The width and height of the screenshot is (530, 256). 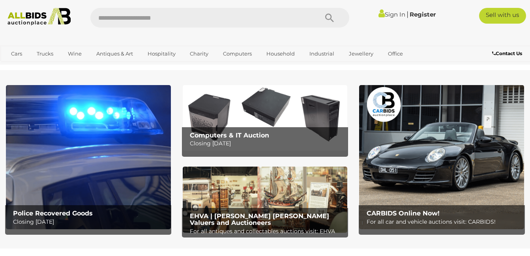 What do you see at coordinates (229, 135) in the screenshot?
I see `b: Computers & IT Auction` at bounding box center [229, 135].